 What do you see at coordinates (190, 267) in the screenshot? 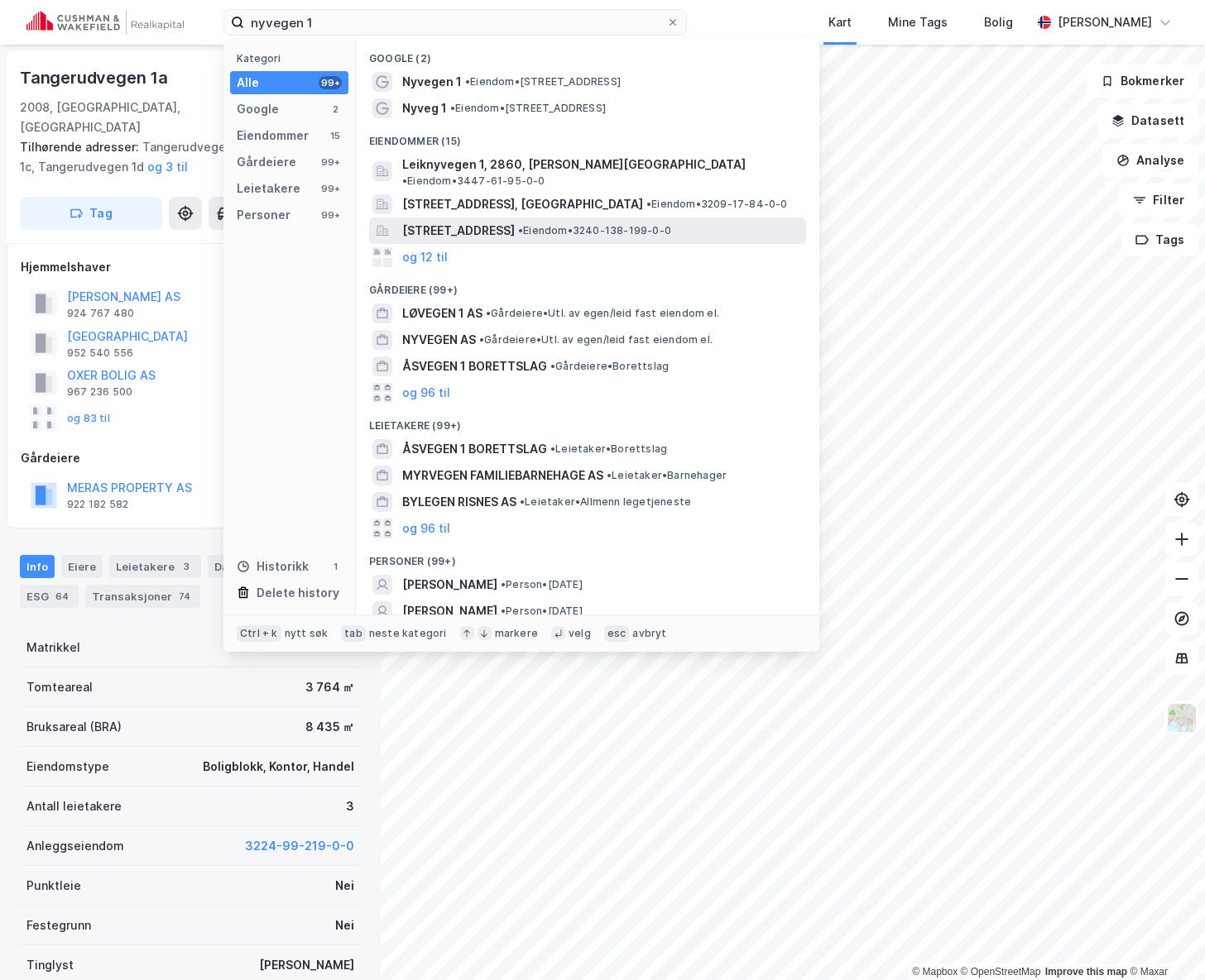
I see `div: Hjemmelshaver` at bounding box center [190, 267].